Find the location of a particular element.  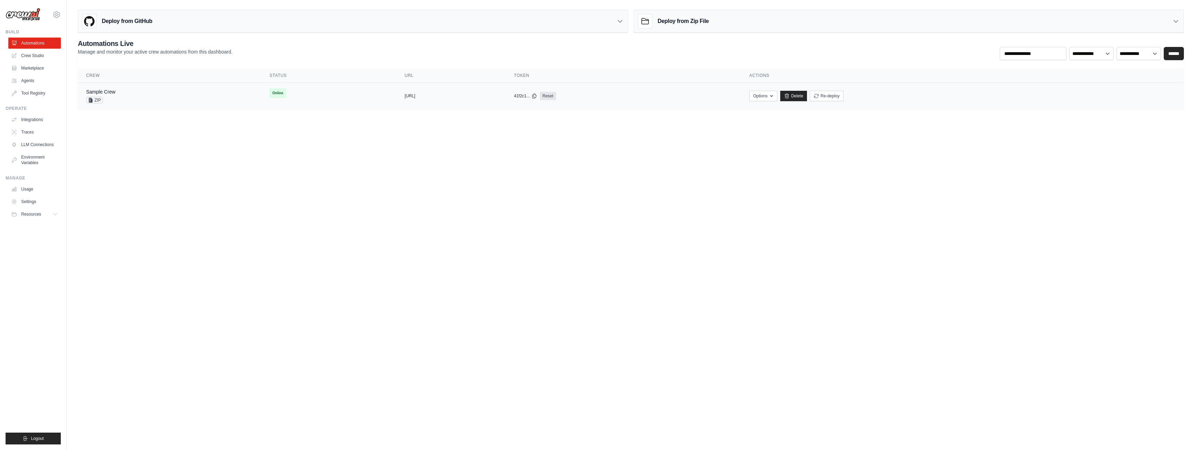

th: Crew is located at coordinates (170, 75).